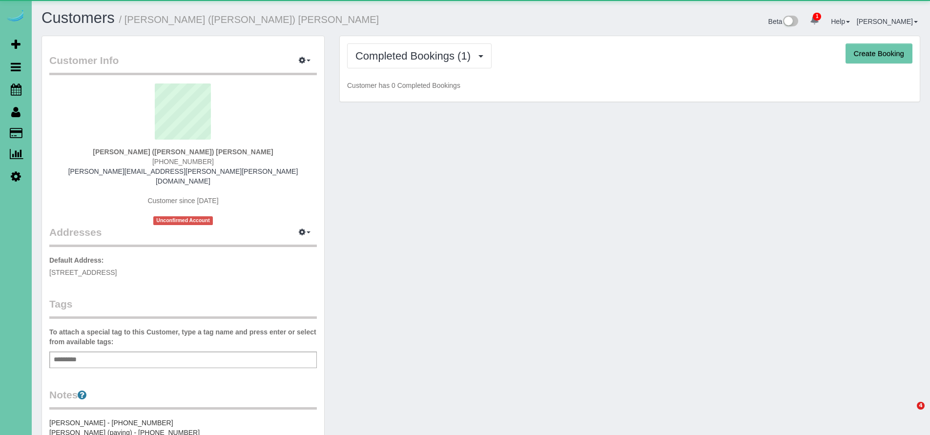 The width and height of the screenshot is (930, 435). Describe the element at coordinates (790, 22) in the screenshot. I see `img: New interface` at that location.